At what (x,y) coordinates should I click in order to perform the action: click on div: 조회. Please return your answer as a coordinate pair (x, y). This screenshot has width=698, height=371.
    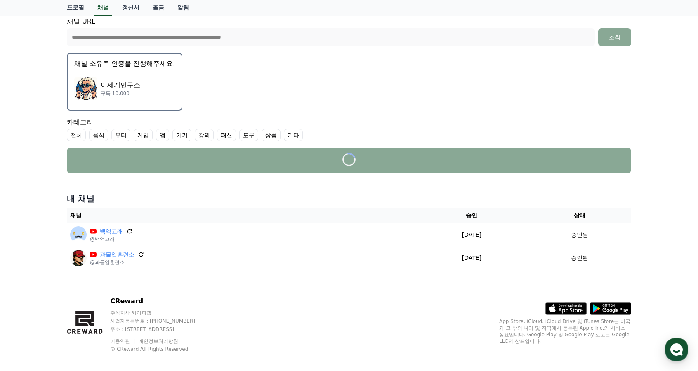
    Looking at the image, I should click on (615, 37).